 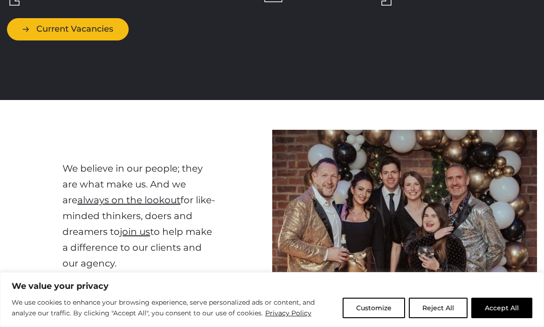 What do you see at coordinates (139, 216) in the screenshot?
I see `p: We believe in our people; they are what make us. And we are for like-minded thinkers, doers and d...` at bounding box center [139, 216].